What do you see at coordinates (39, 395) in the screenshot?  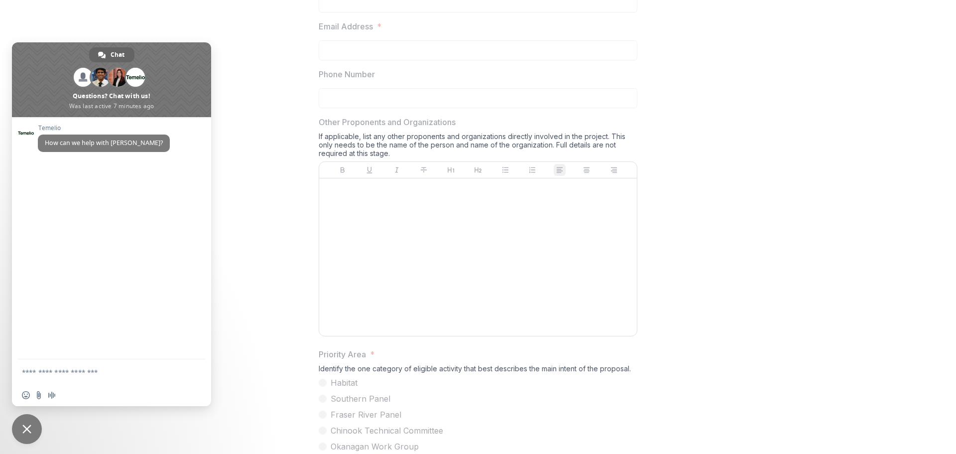 I see `span: Send a file` at bounding box center [39, 395].